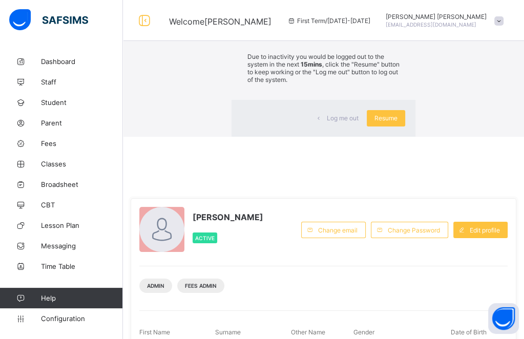 The width and height of the screenshot is (524, 339). Describe the element at coordinates (82, 164) in the screenshot. I see `span: Classes` at that location.